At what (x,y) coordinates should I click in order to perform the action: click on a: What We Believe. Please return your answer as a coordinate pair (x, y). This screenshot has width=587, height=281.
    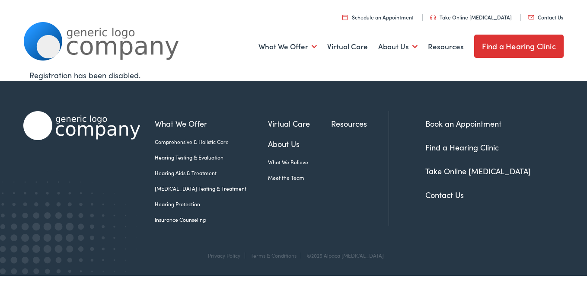
    Looking at the image, I should click on (300, 162).